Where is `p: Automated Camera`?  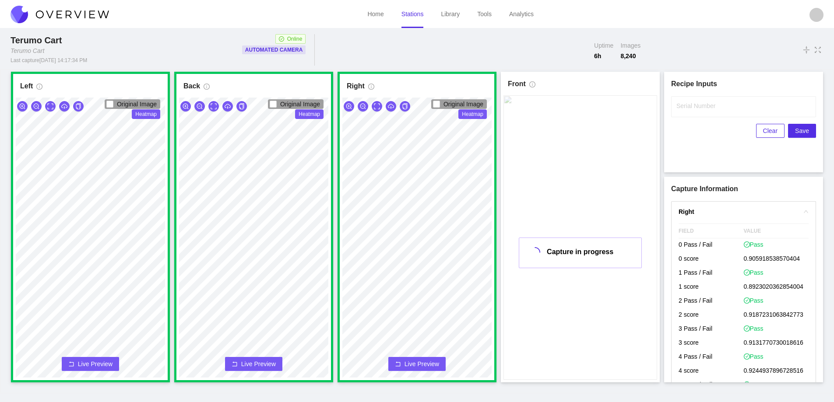
p: Automated Camera is located at coordinates (274, 50).